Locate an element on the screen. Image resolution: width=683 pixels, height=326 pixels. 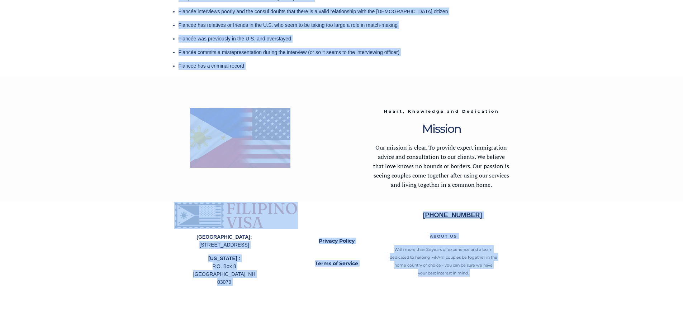
p: Fiancée interviews poorly and the consul doubts that there is a valid relationship with the [DEMO... is located at coordinates (341, 11).